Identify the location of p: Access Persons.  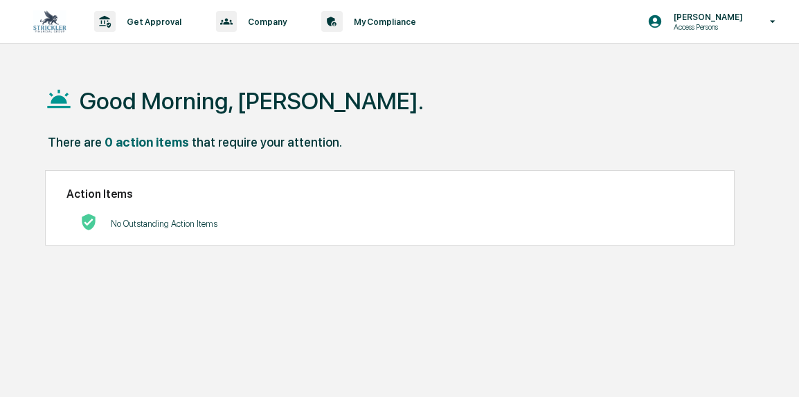
(706, 27).